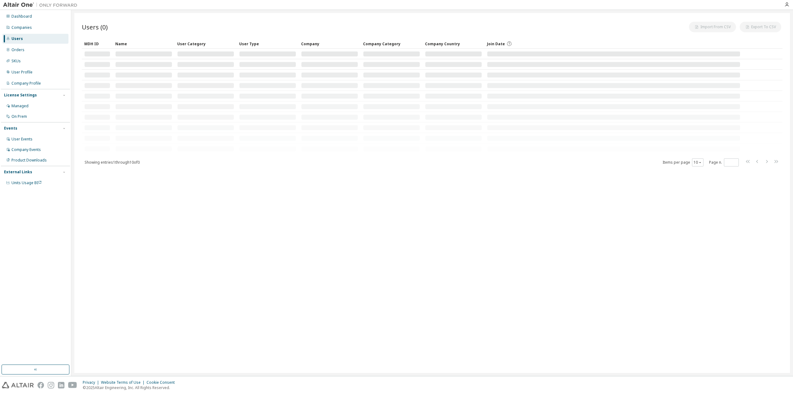 The height and width of the screenshot is (394, 793). What do you see at coordinates (92, 382) in the screenshot?
I see `div: Privacy` at bounding box center [92, 382].